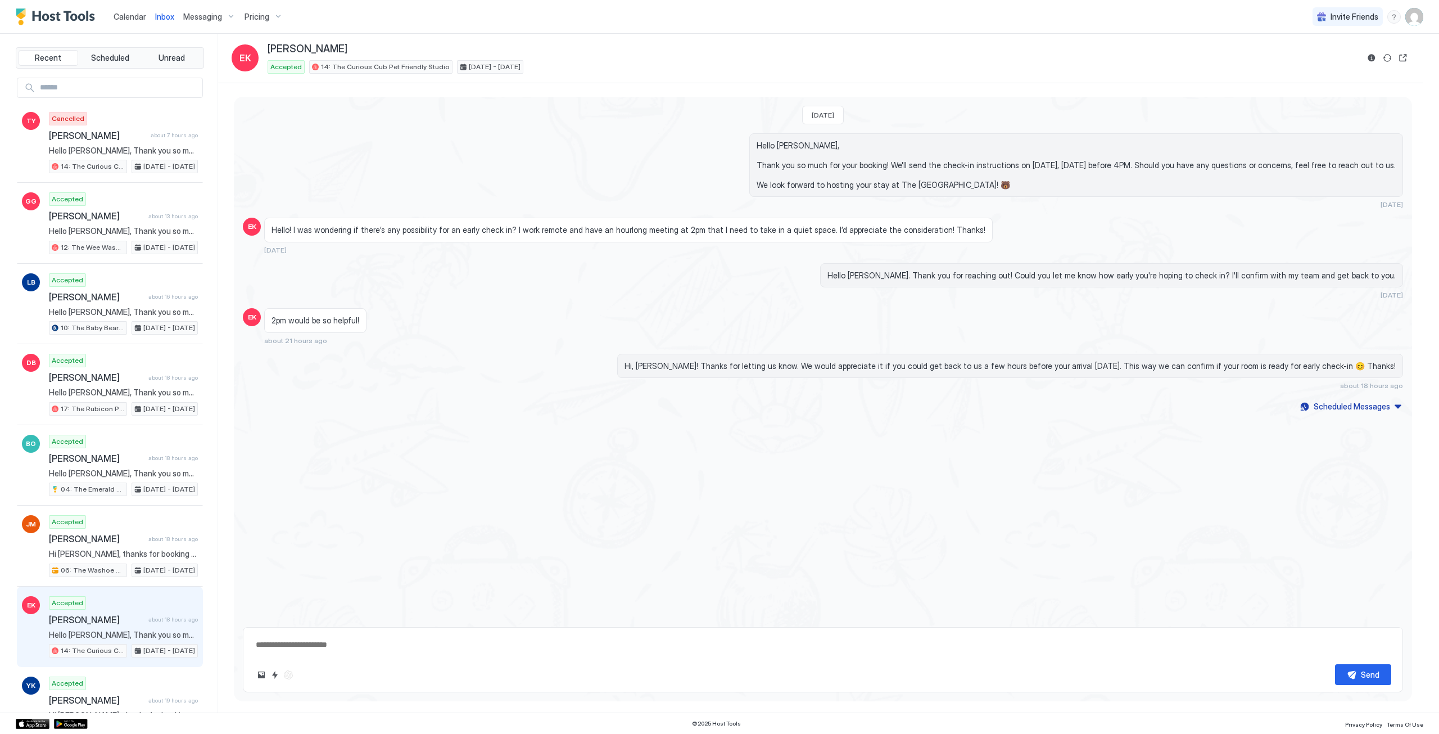 The height and width of the screenshot is (734, 1439). Describe the element at coordinates (71, 724) in the screenshot. I see `div: Google Play Store` at that location.